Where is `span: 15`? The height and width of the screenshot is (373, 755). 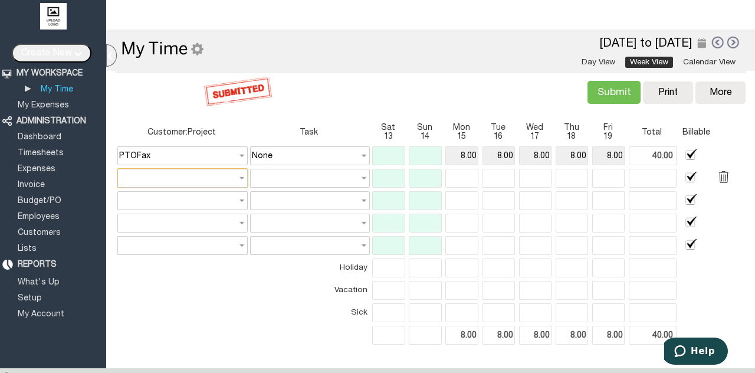 span: 15 is located at coordinates (461, 136).